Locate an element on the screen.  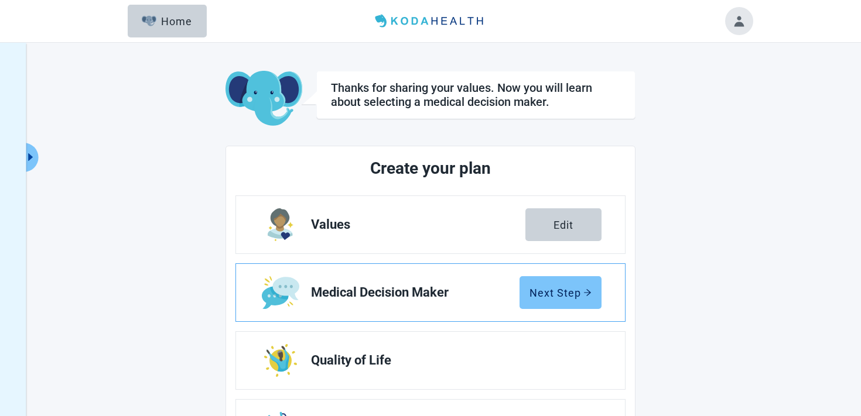
h2: Create your plan is located at coordinates (430, 169).